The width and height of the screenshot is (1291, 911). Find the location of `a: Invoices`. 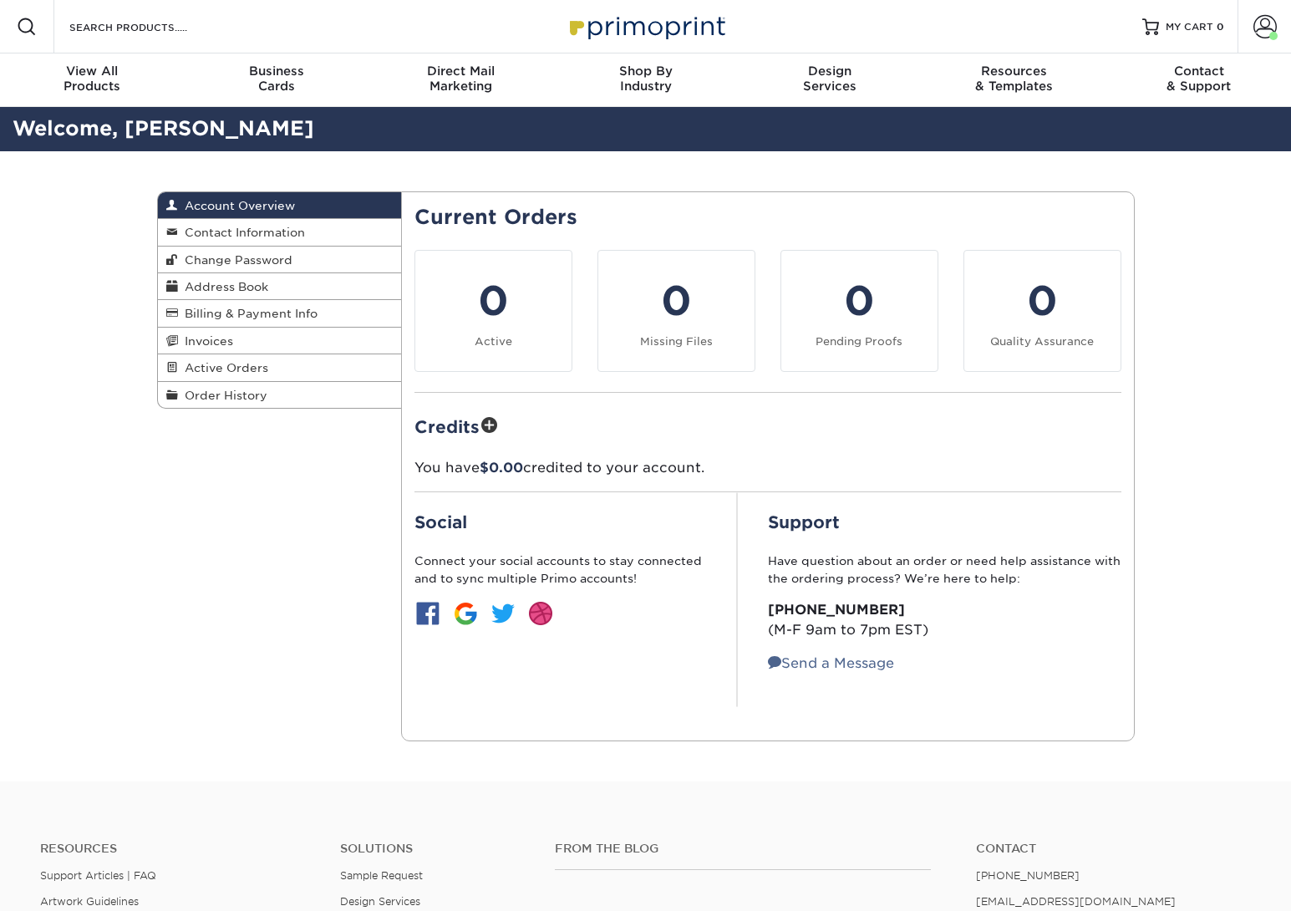

a: Invoices is located at coordinates (280, 341).